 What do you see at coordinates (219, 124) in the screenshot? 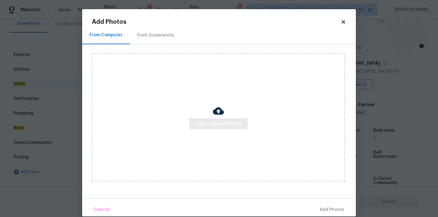
I see `button: Click to Upload Photos` at bounding box center [219, 124].